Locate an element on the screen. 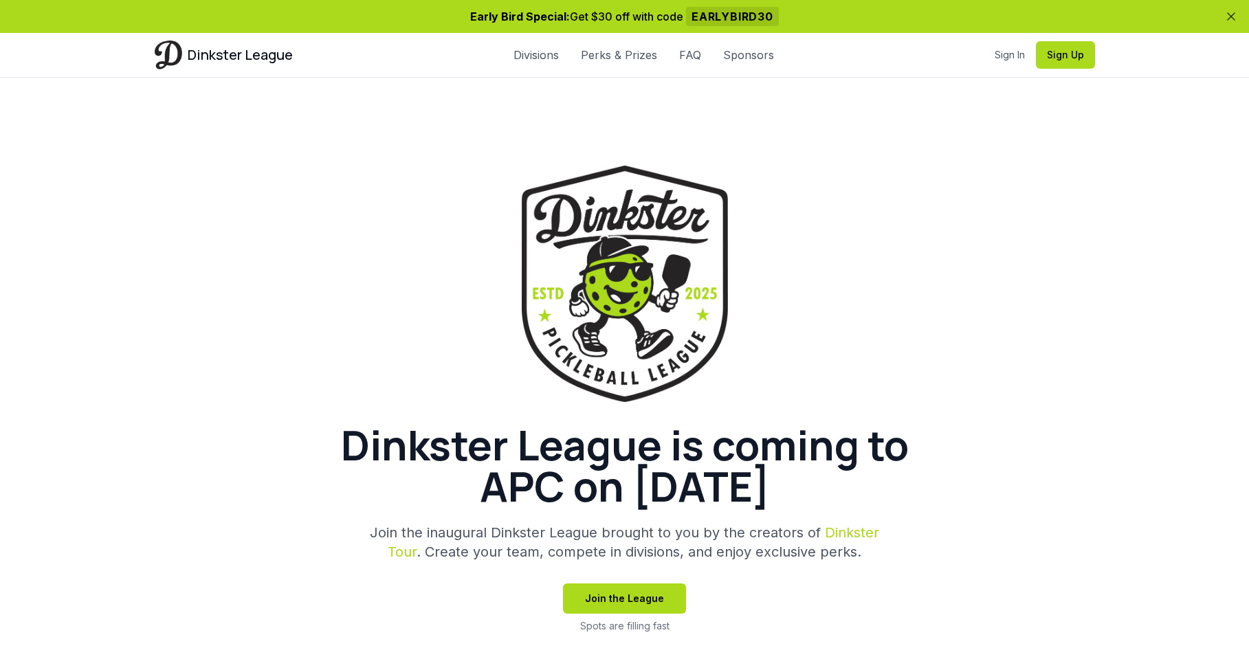 This screenshot has width=1249, height=659. a: Divisions is located at coordinates (536, 55).